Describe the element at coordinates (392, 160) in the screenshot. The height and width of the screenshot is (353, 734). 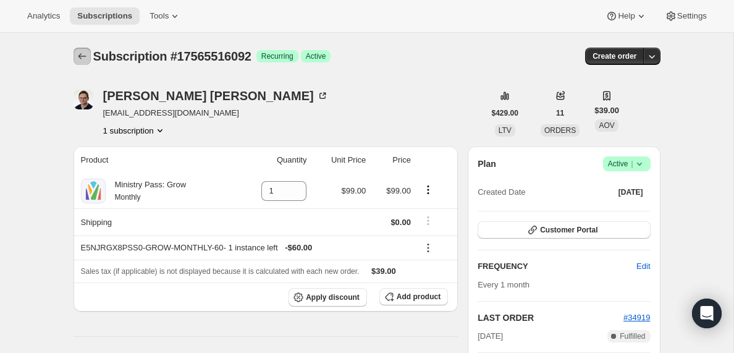
I see `th: Price` at that location.